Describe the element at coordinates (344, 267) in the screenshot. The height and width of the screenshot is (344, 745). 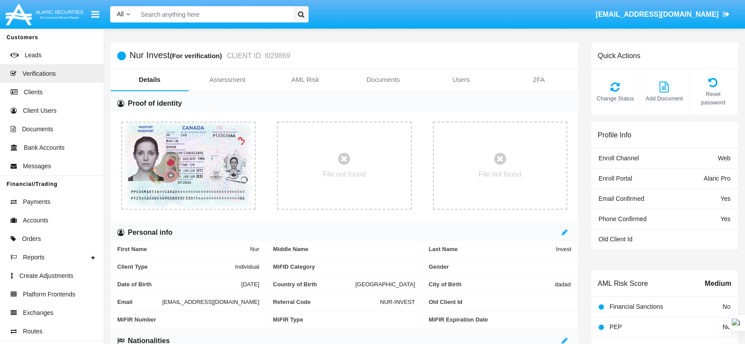
I see `span: MiFID Category` at that location.